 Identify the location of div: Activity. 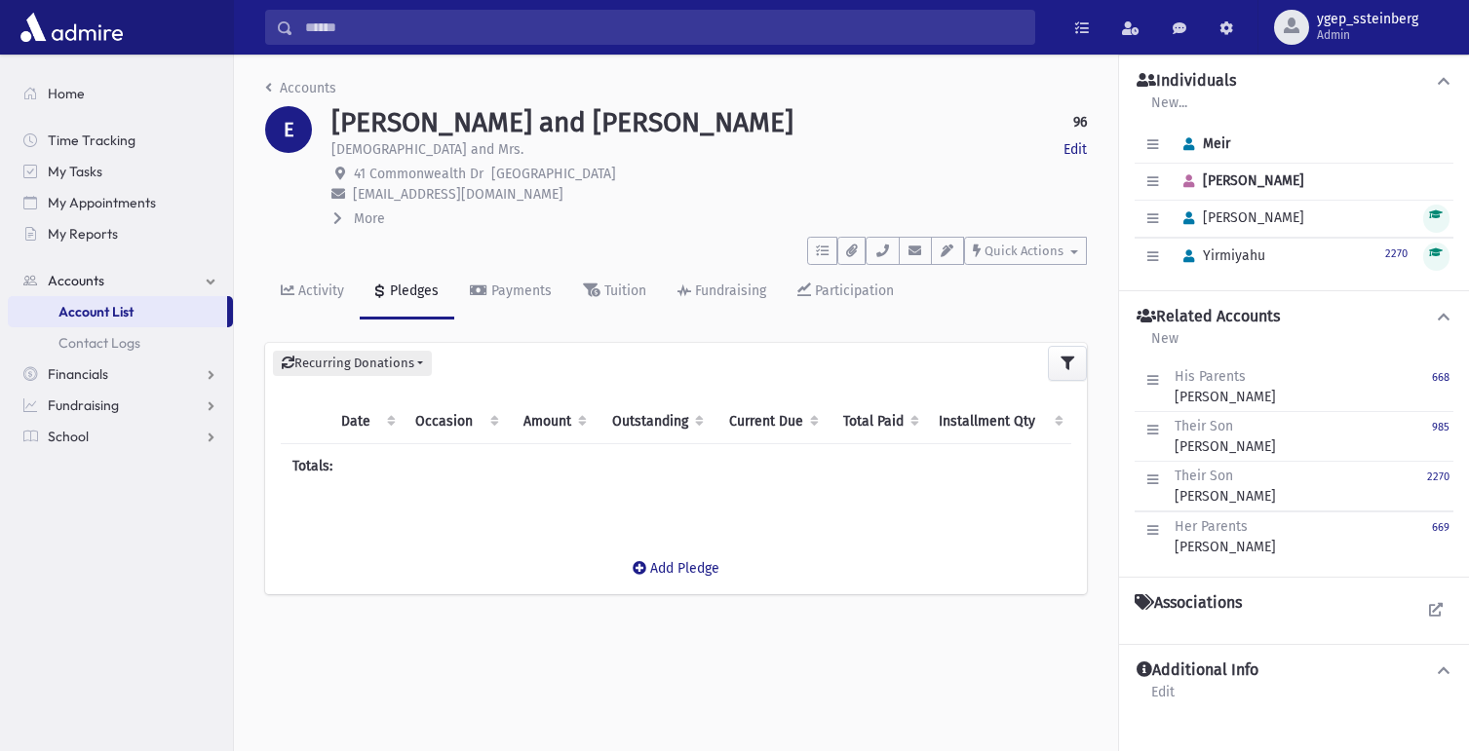
(319, 290).